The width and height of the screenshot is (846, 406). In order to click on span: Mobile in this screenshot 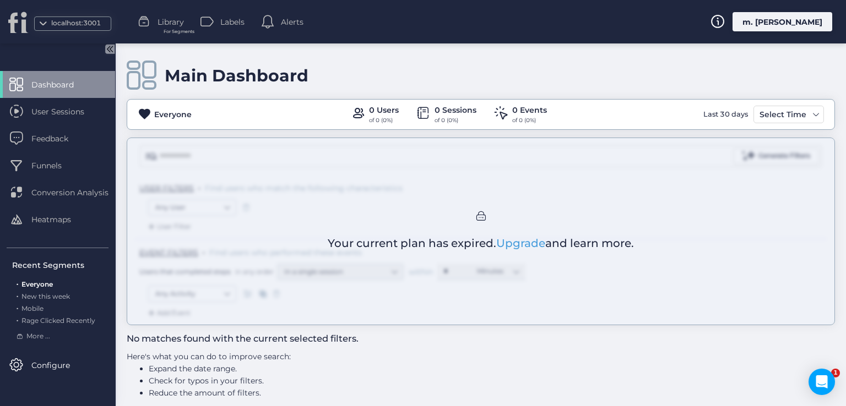, I will do `click(32, 308)`.